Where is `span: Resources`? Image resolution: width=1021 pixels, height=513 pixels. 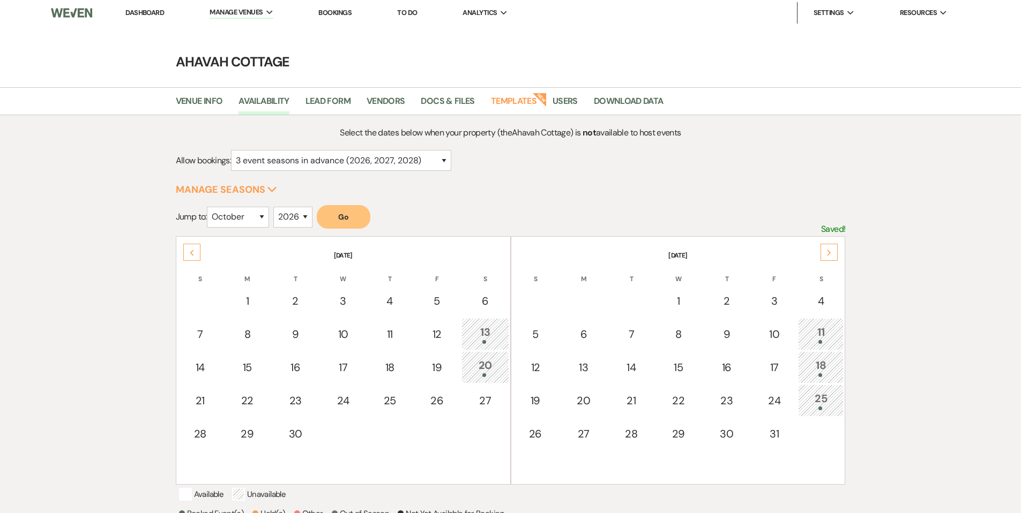
span: Resources is located at coordinates (918, 13).